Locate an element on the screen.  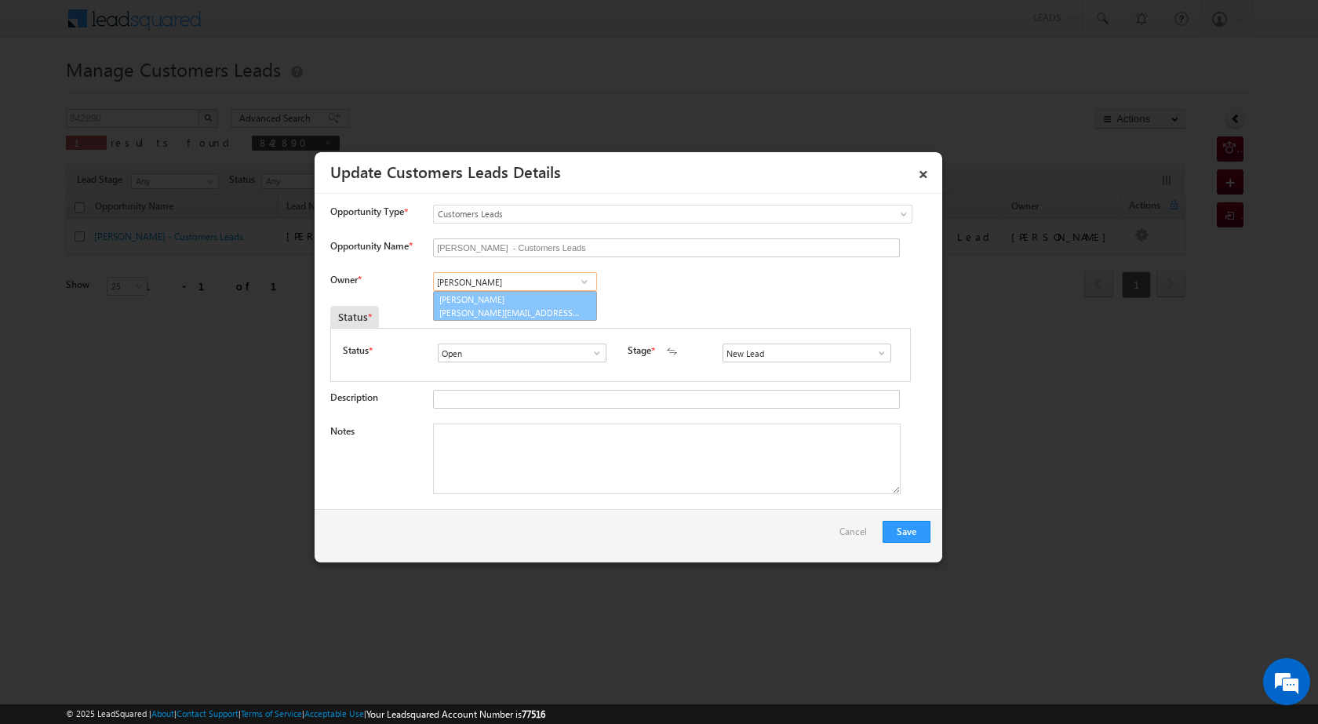
a: Acceptable Use is located at coordinates (334, 713).